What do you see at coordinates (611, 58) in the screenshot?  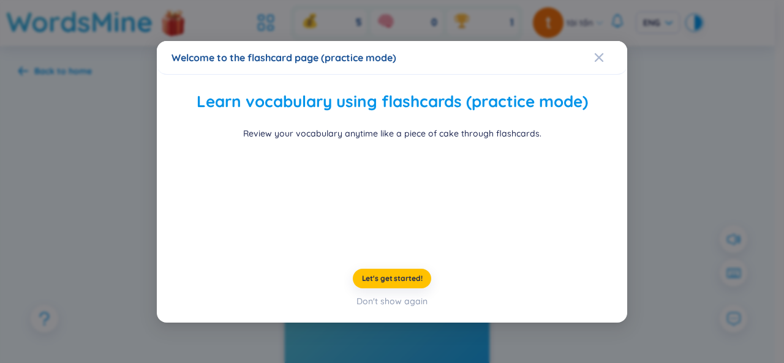 I see `button: Close` at bounding box center [611, 58].